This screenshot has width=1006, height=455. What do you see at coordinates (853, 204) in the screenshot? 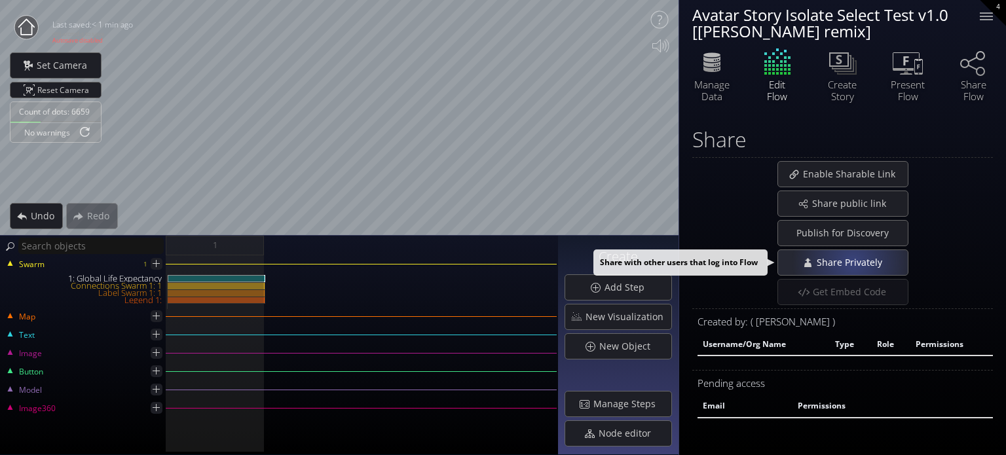
I see `span: Share public link` at bounding box center [853, 204].